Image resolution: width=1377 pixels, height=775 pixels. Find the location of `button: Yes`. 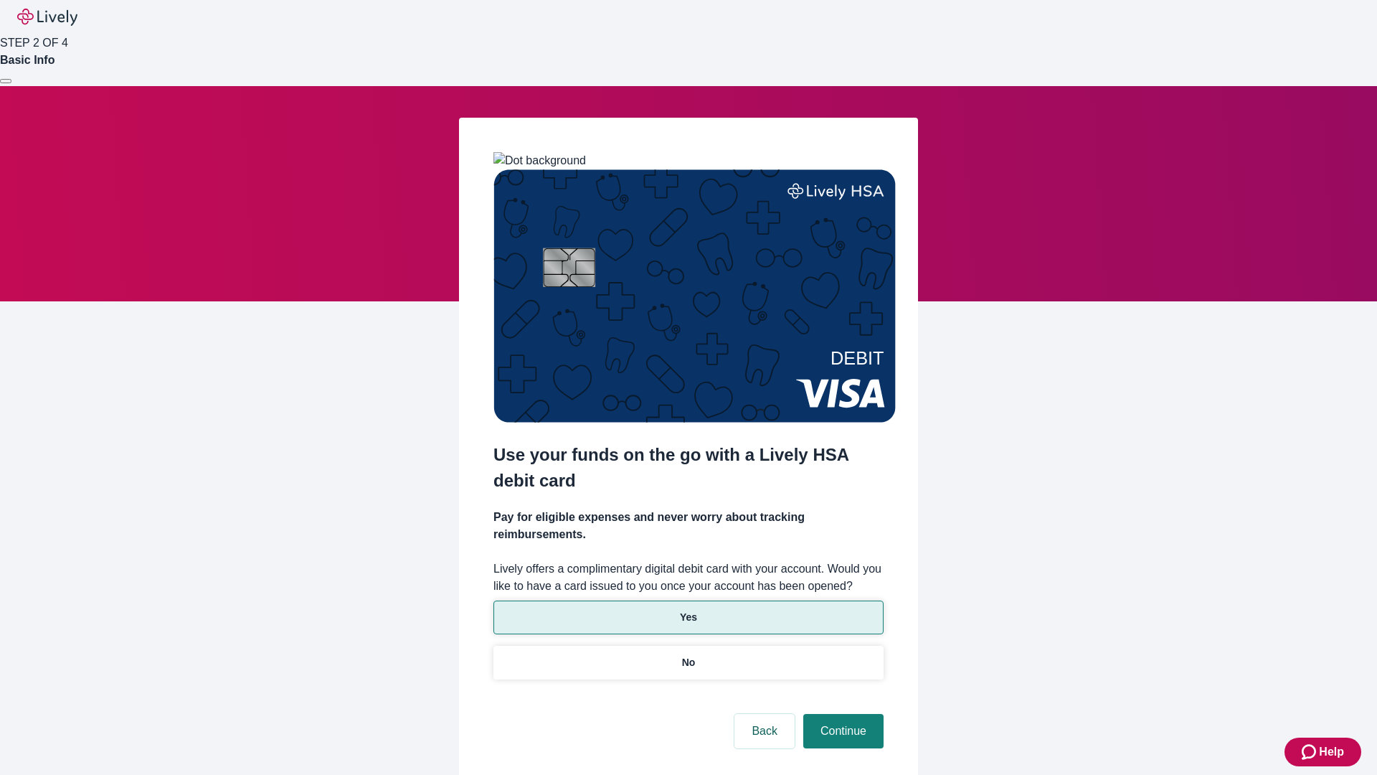

button: Yes is located at coordinates (689, 617).